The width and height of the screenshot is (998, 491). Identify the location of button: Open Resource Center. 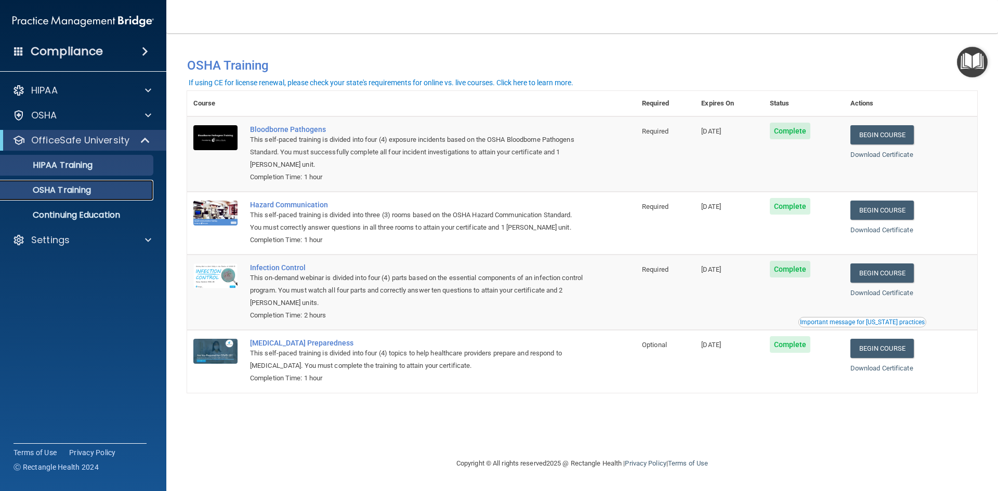
(972, 62).